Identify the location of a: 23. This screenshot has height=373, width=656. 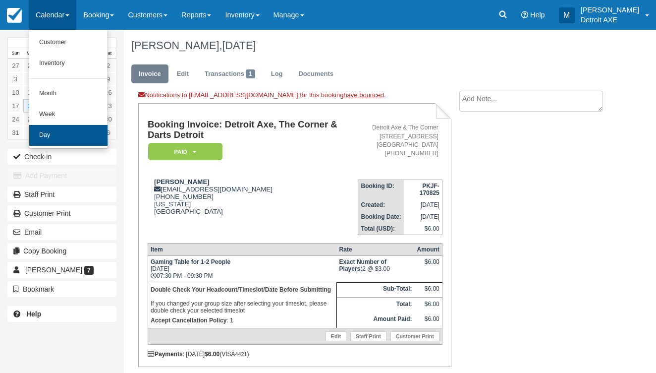
(108, 106).